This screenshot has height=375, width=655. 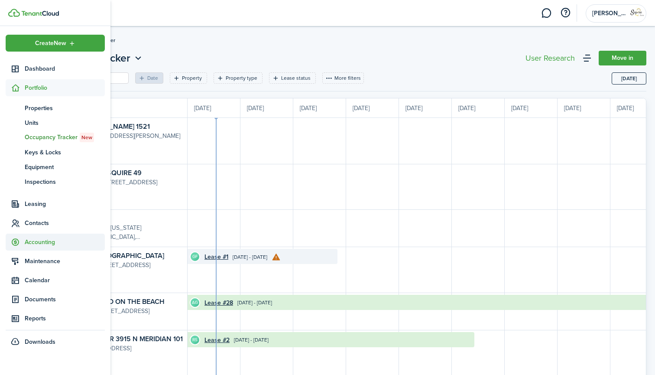 What do you see at coordinates (55, 167) in the screenshot?
I see `a: Equipment` at bounding box center [55, 167].